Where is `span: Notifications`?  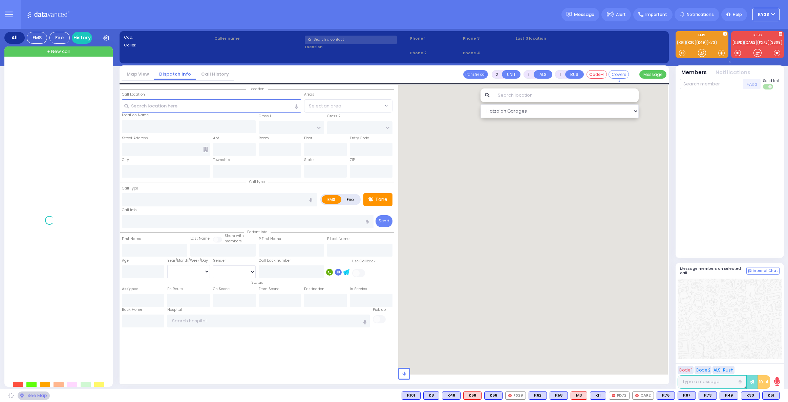 span: Notifications is located at coordinates (700, 15).